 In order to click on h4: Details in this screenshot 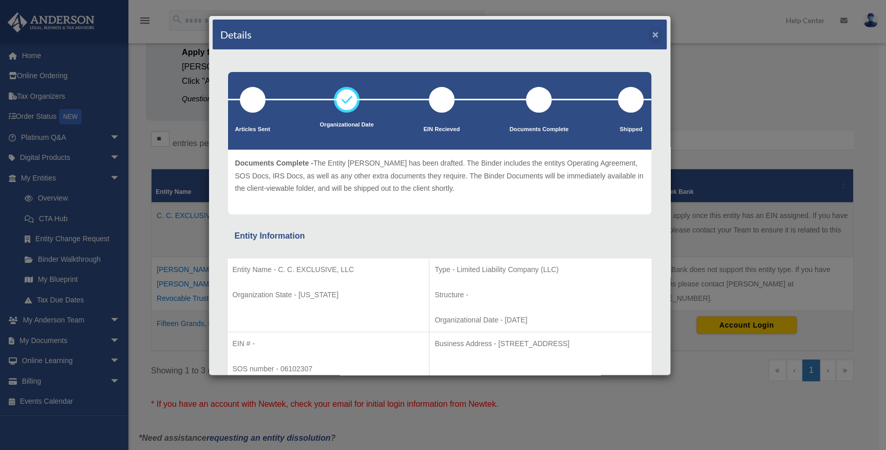, I will do `click(236, 34)`.